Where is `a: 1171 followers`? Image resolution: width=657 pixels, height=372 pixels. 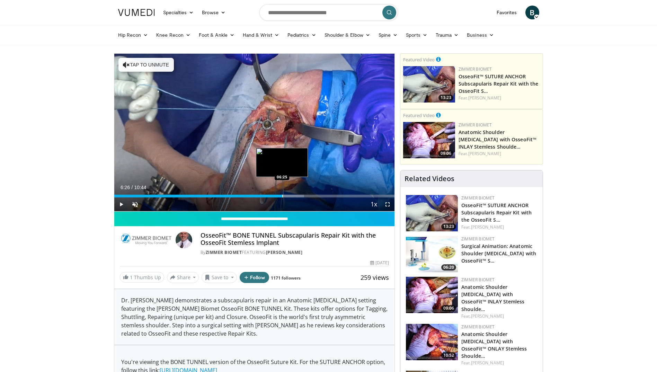 a: 1171 followers is located at coordinates (286, 278).